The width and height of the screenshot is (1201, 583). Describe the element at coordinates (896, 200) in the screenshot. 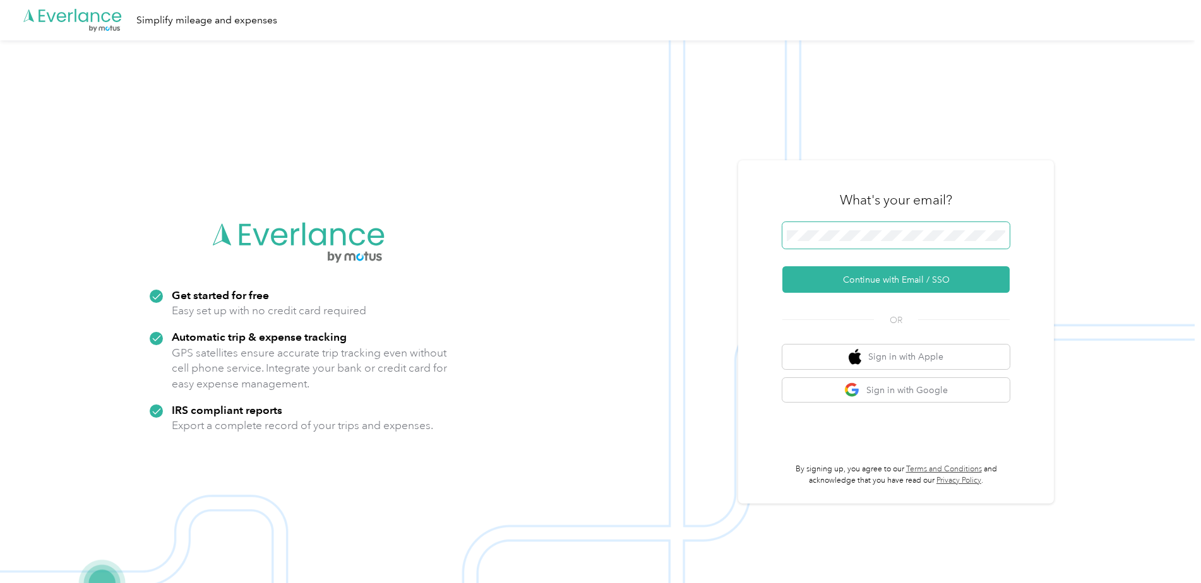

I see `h3: What's your email?` at that location.